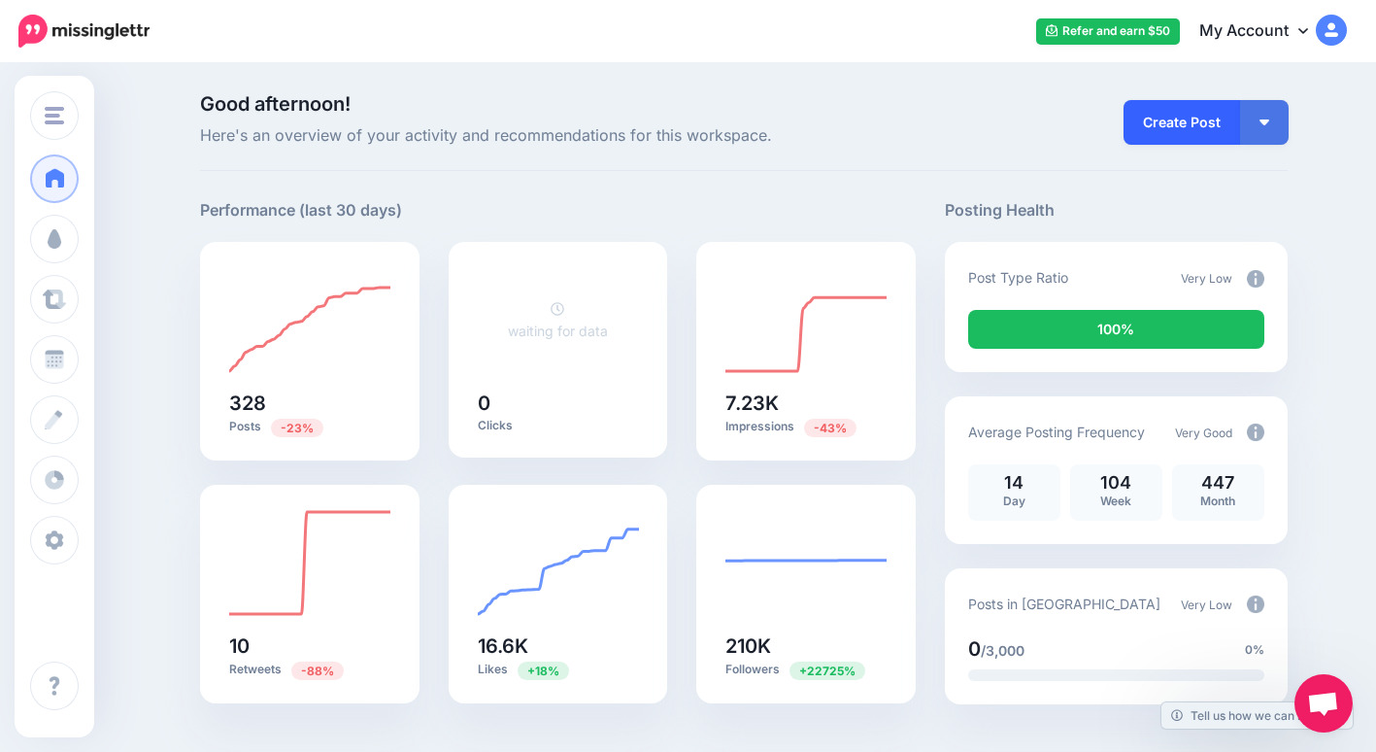 Image resolution: width=1376 pixels, height=752 pixels. Describe the element at coordinates (297, 427) in the screenshot. I see `span: Previous period: 427` at that location.